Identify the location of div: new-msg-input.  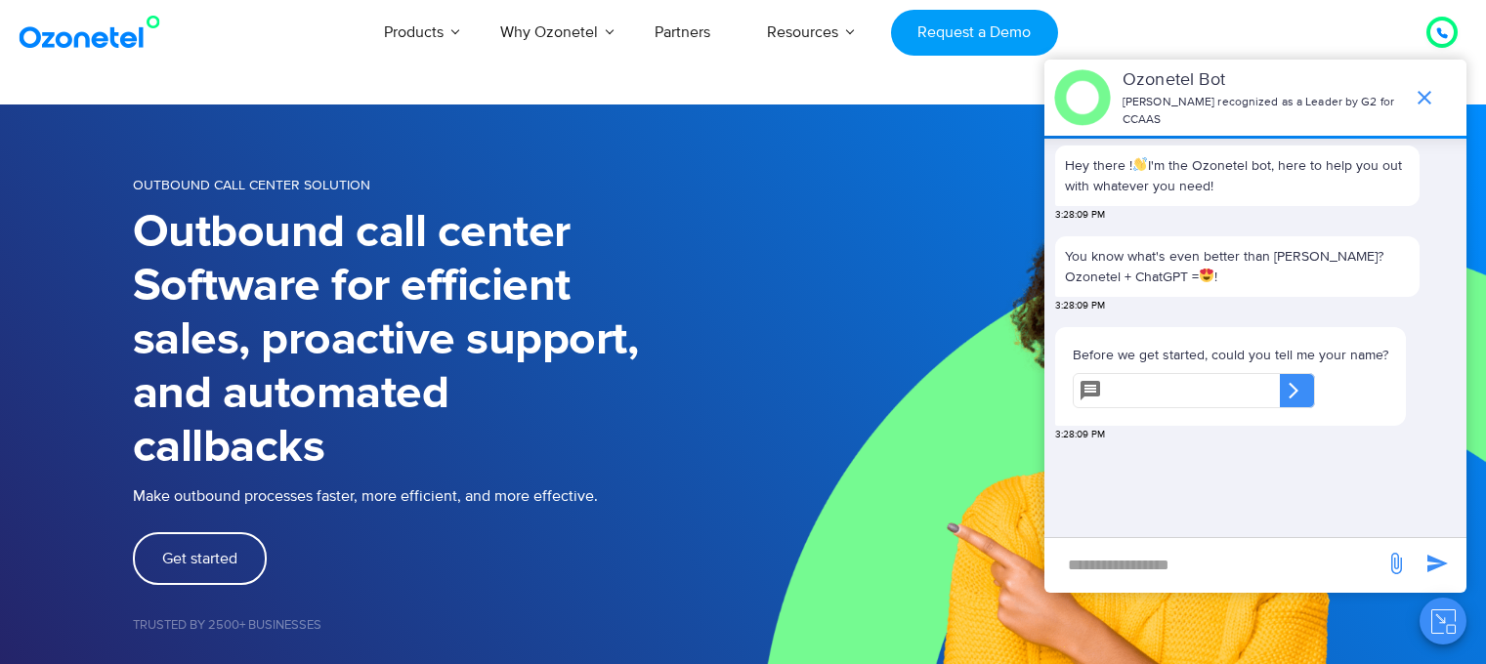
(1214, 566).